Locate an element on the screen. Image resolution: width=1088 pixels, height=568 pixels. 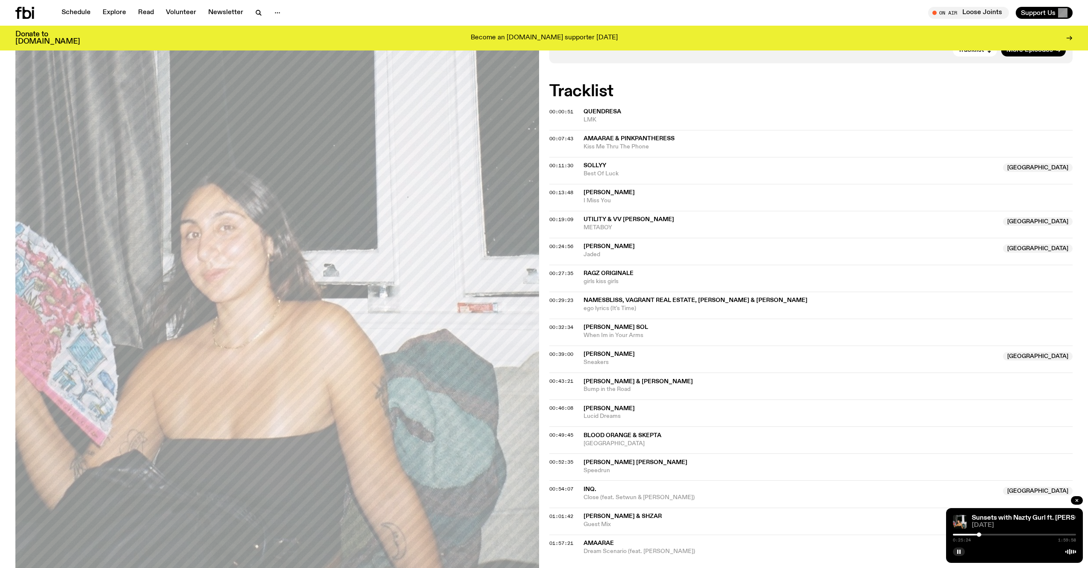
span: 00:54:07 is located at coordinates (561, 489).